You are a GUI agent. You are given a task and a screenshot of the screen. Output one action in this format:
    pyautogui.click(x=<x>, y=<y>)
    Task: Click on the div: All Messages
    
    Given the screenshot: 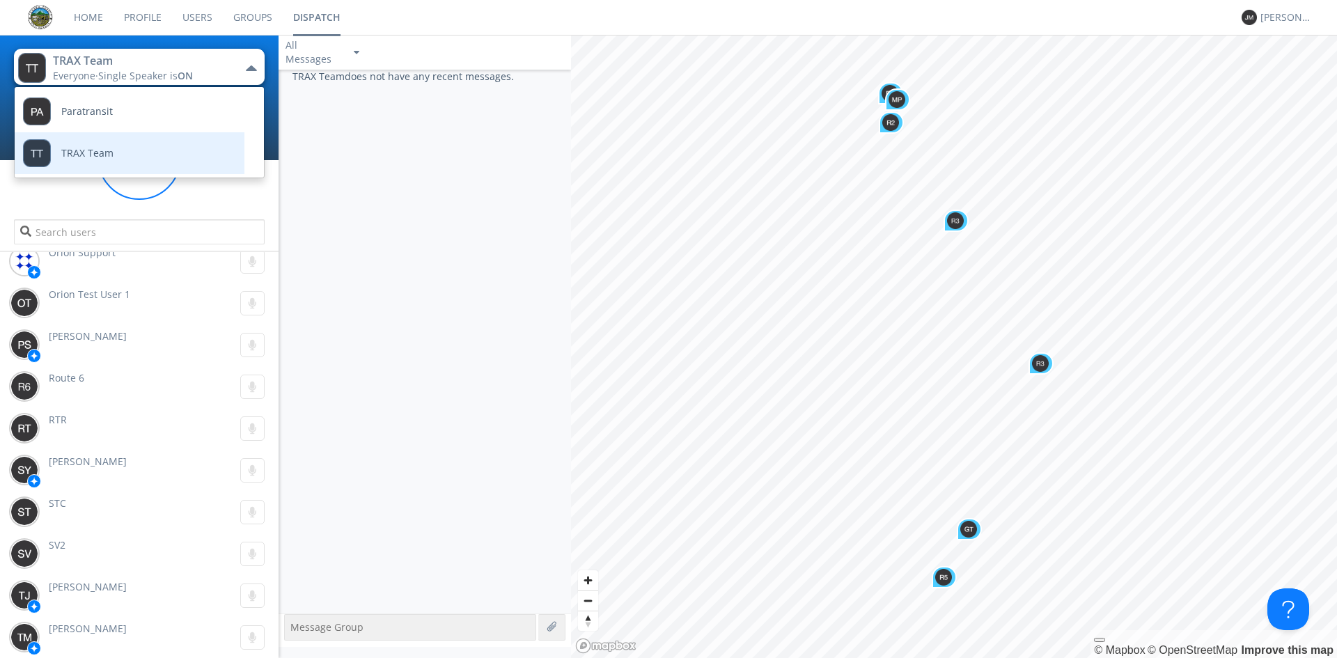 What is the action you would take?
    pyautogui.click(x=313, y=52)
    